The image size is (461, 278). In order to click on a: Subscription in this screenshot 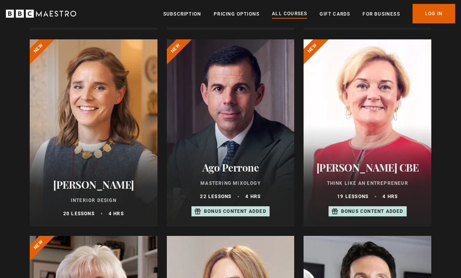, I will do `click(182, 14)`.